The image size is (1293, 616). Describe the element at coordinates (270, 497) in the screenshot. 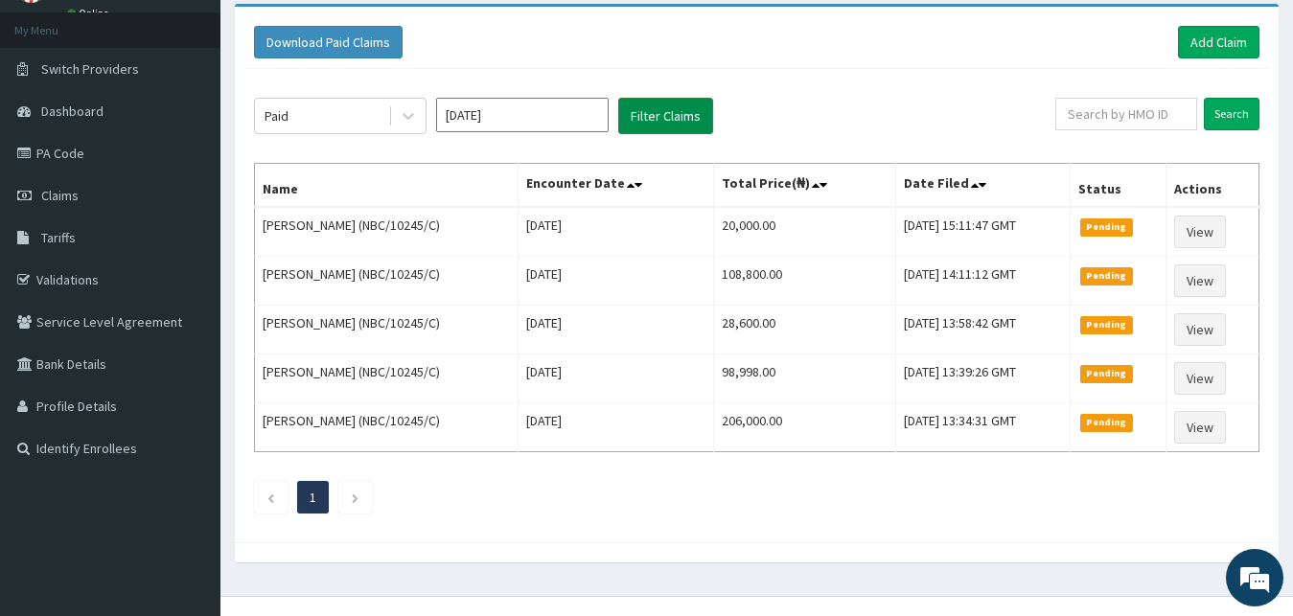

I see `a: Previous page` at that location.